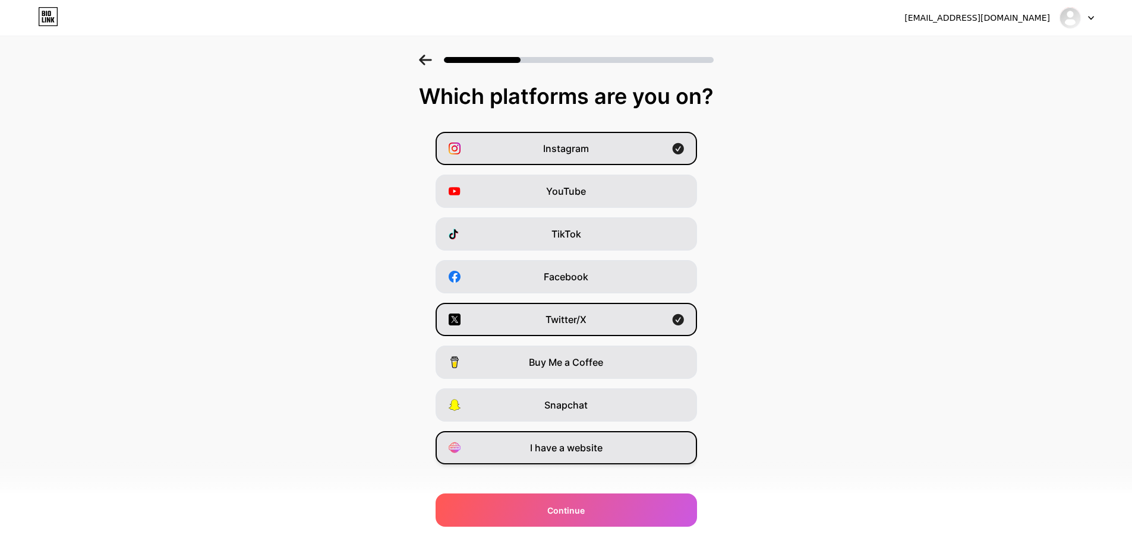  What do you see at coordinates (1070, 18) in the screenshot?
I see `img: alexagrills` at bounding box center [1070, 18].